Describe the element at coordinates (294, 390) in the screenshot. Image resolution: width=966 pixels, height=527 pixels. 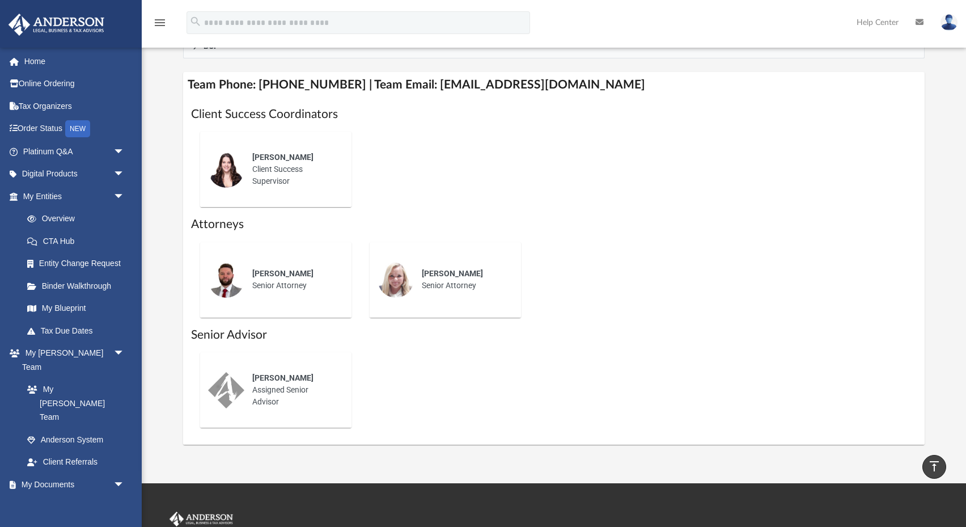
I see `div: Assigned Senior Advisor` at that location.